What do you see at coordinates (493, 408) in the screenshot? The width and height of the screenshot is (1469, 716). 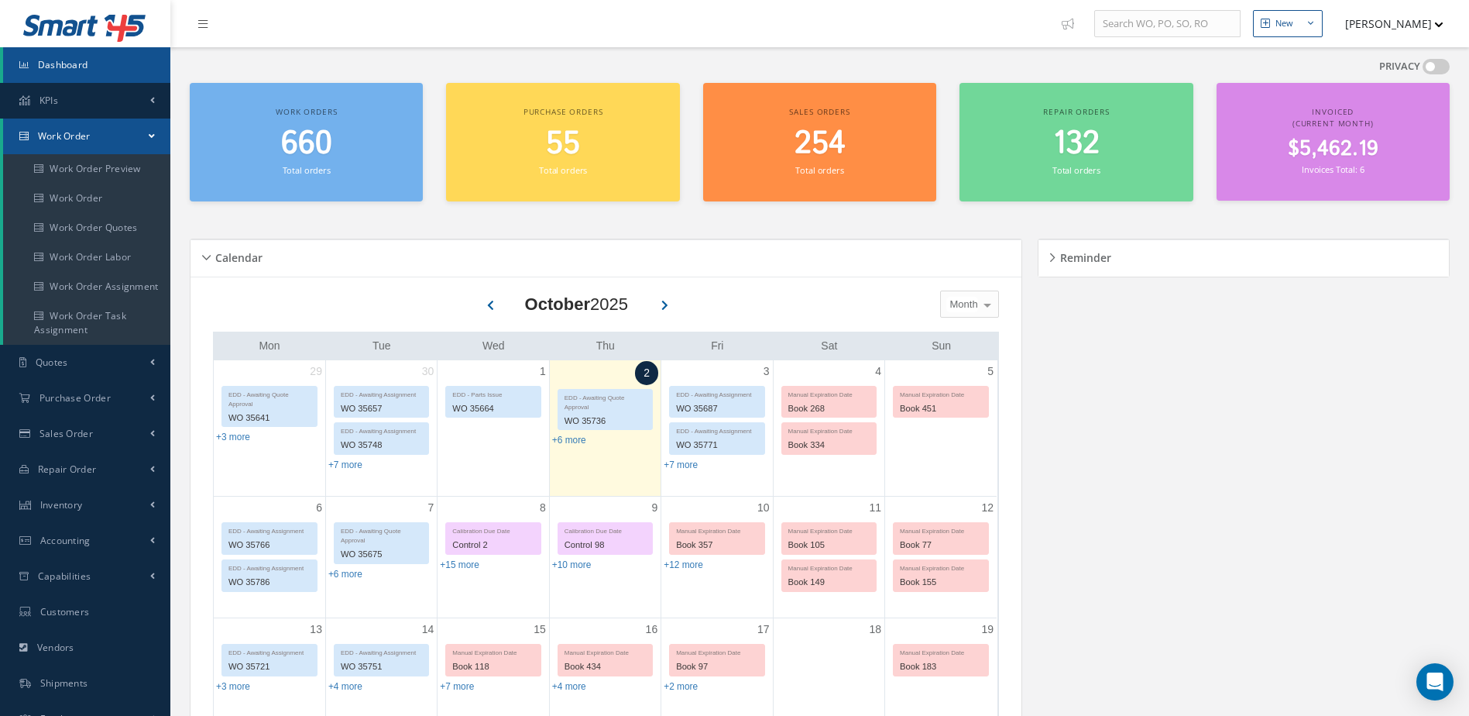 I see `div: WO 35664` at bounding box center [493, 408].